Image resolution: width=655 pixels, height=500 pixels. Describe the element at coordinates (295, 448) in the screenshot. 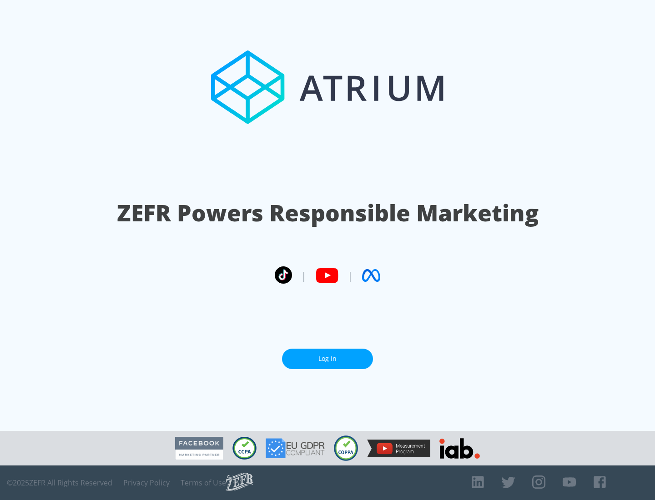

I see `img: GDPR Compliant` at that location.